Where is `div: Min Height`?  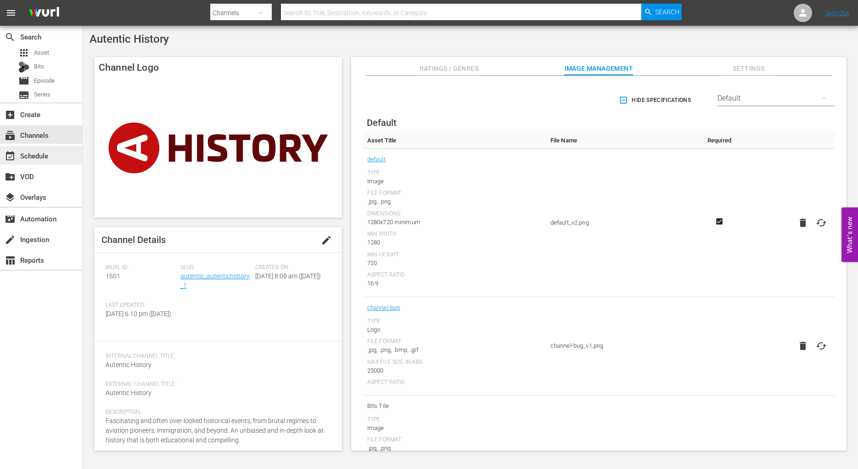 div: Min Height is located at coordinates (454, 255).